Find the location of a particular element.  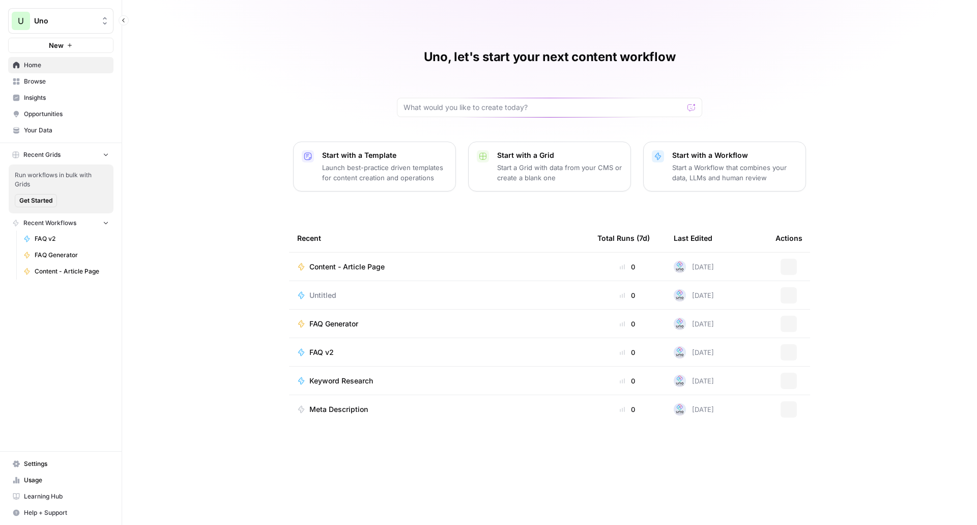

a: Home is located at coordinates (61, 65).